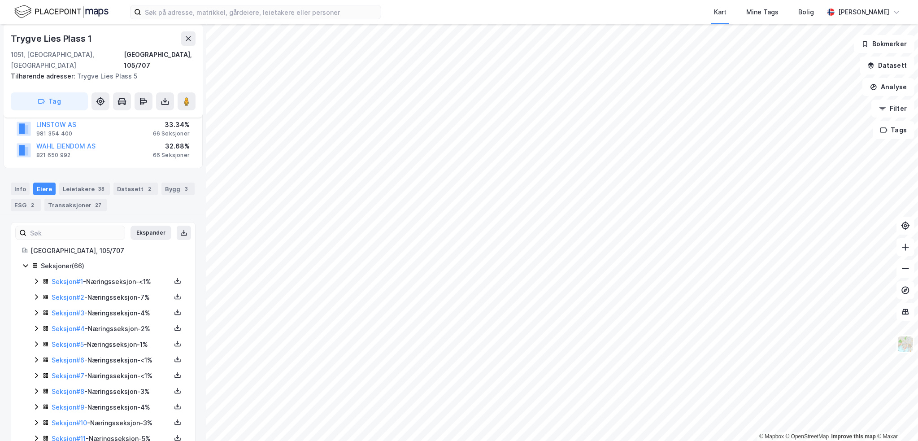  Describe the element at coordinates (853, 436) in the screenshot. I see `a: Improve this map` at that location.